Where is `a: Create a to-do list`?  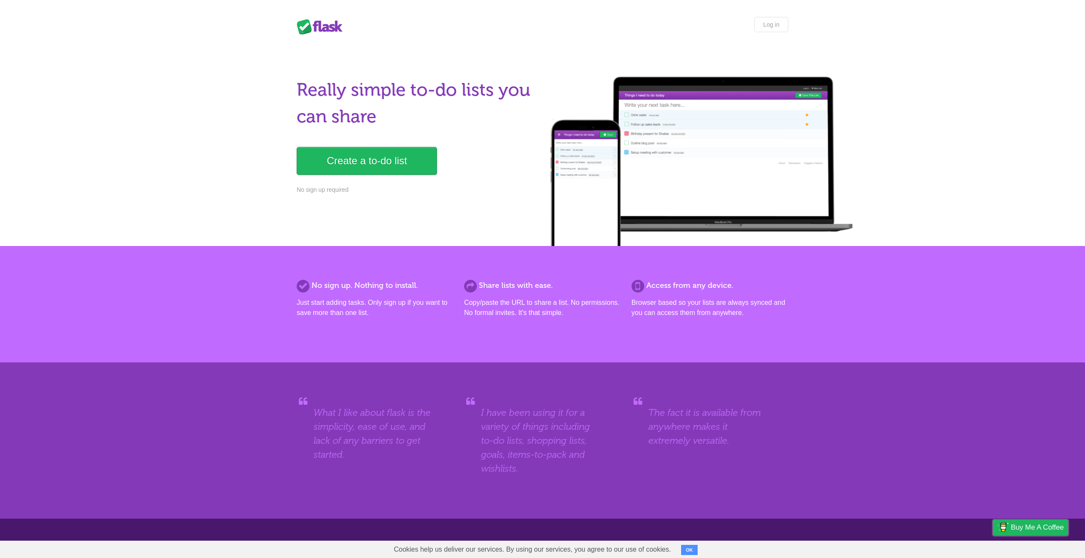
a: Create a to-do list is located at coordinates (366, 161).